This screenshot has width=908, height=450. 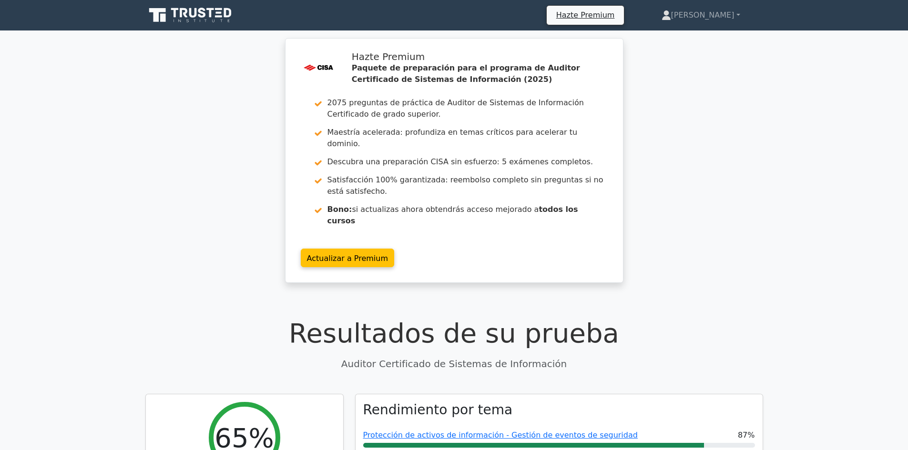 What do you see at coordinates (454, 364) in the screenshot?
I see `font: Auditor Certificado de Sistemas de Información` at bounding box center [454, 364].